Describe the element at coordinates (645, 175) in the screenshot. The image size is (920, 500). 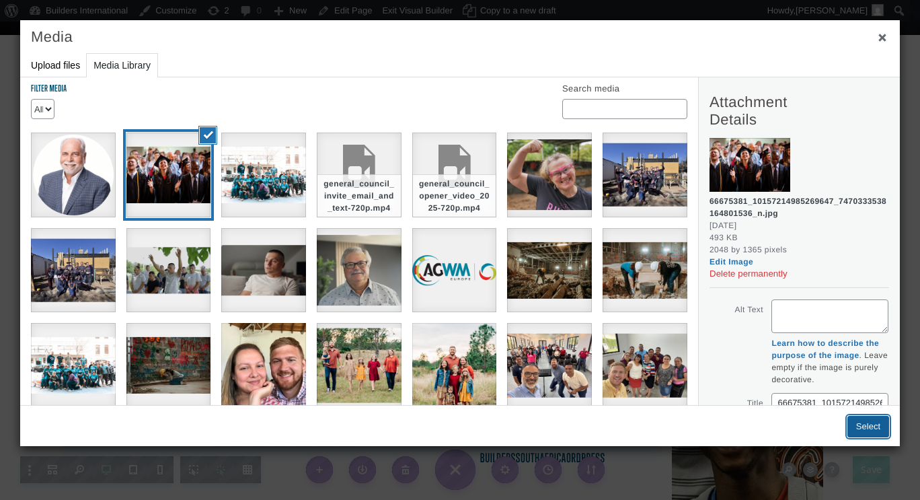
I see `li: IMG_8149` at that location.